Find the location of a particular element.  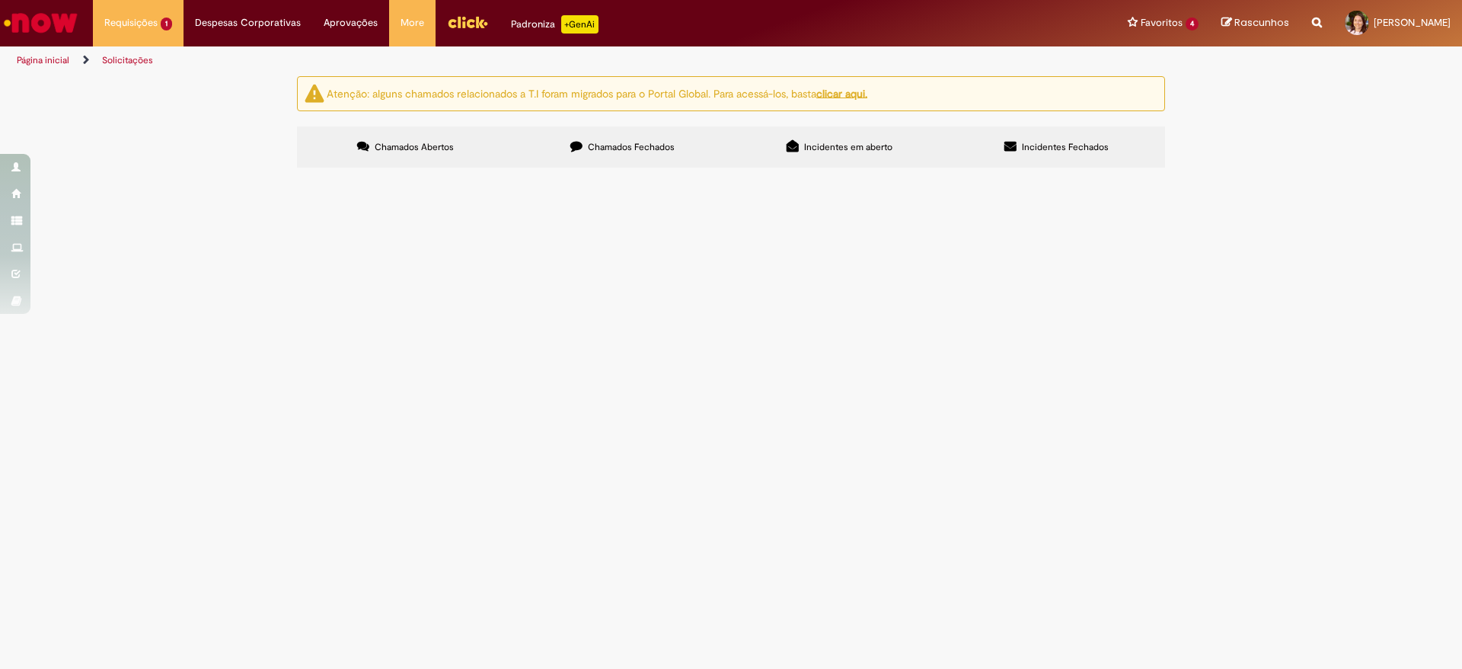

a: Solicitações is located at coordinates (127, 60).